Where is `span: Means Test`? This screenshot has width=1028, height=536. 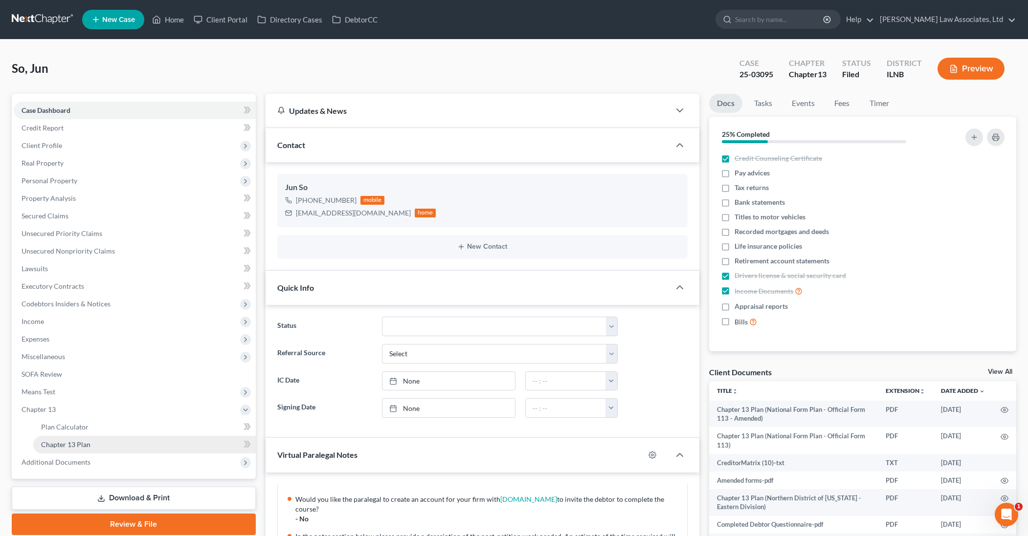
span: Means Test is located at coordinates (38, 392).